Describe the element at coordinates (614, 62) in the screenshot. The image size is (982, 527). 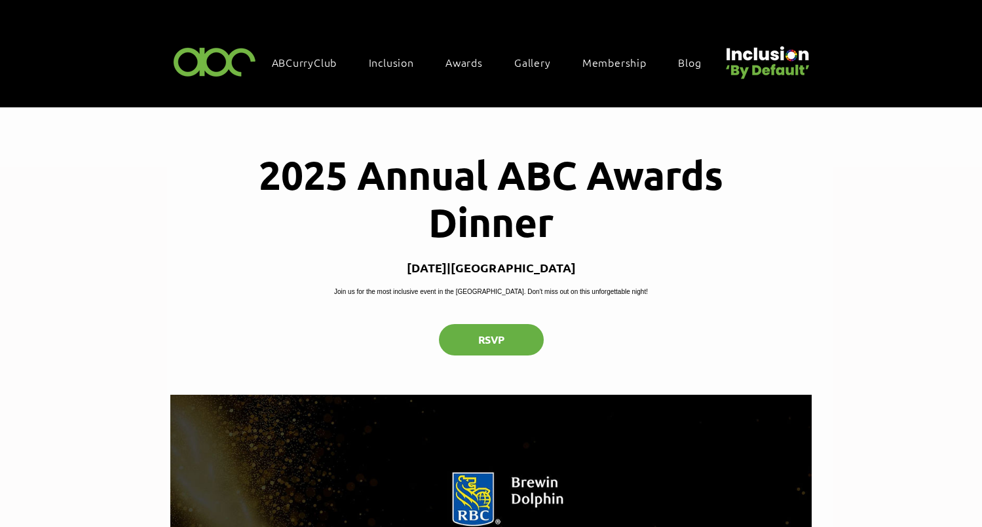
I see `span: Membership` at that location.